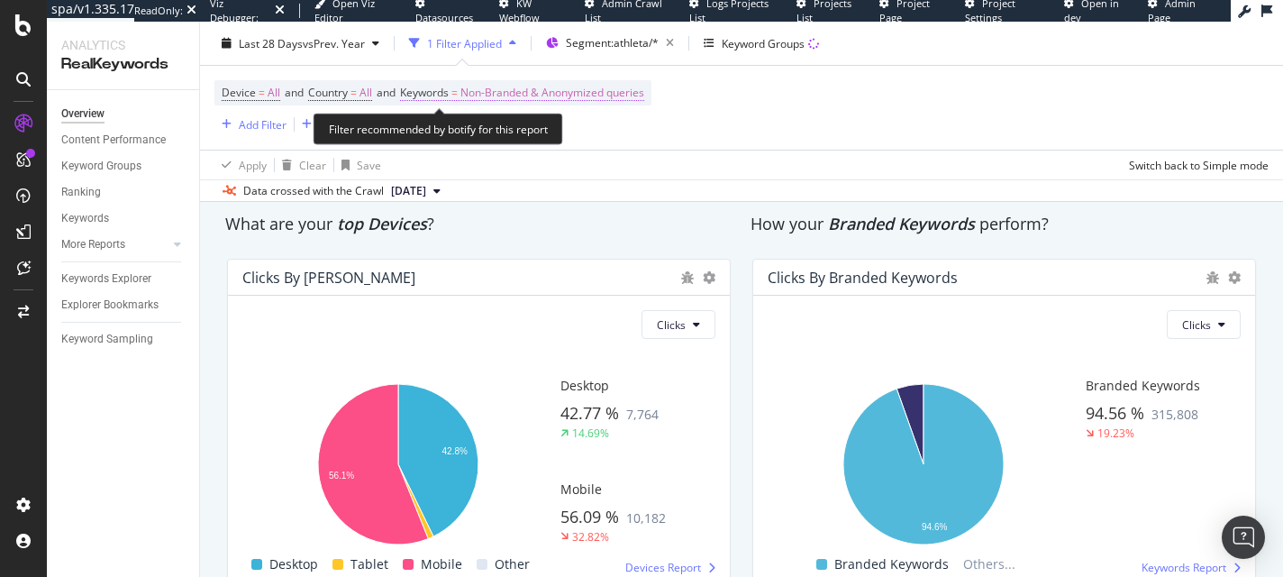 Image resolution: width=1283 pixels, height=577 pixels. Describe the element at coordinates (863, 278) in the screenshot. I see `div: Clicks By Branded Keywords` at that location.